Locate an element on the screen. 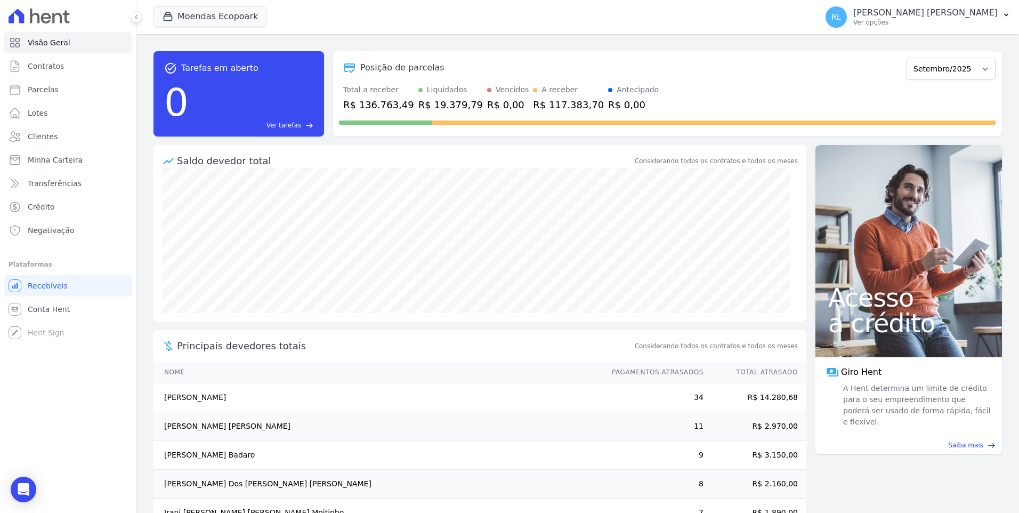 The width and height of the screenshot is (1019, 513). a: Lotes is located at coordinates (68, 113).